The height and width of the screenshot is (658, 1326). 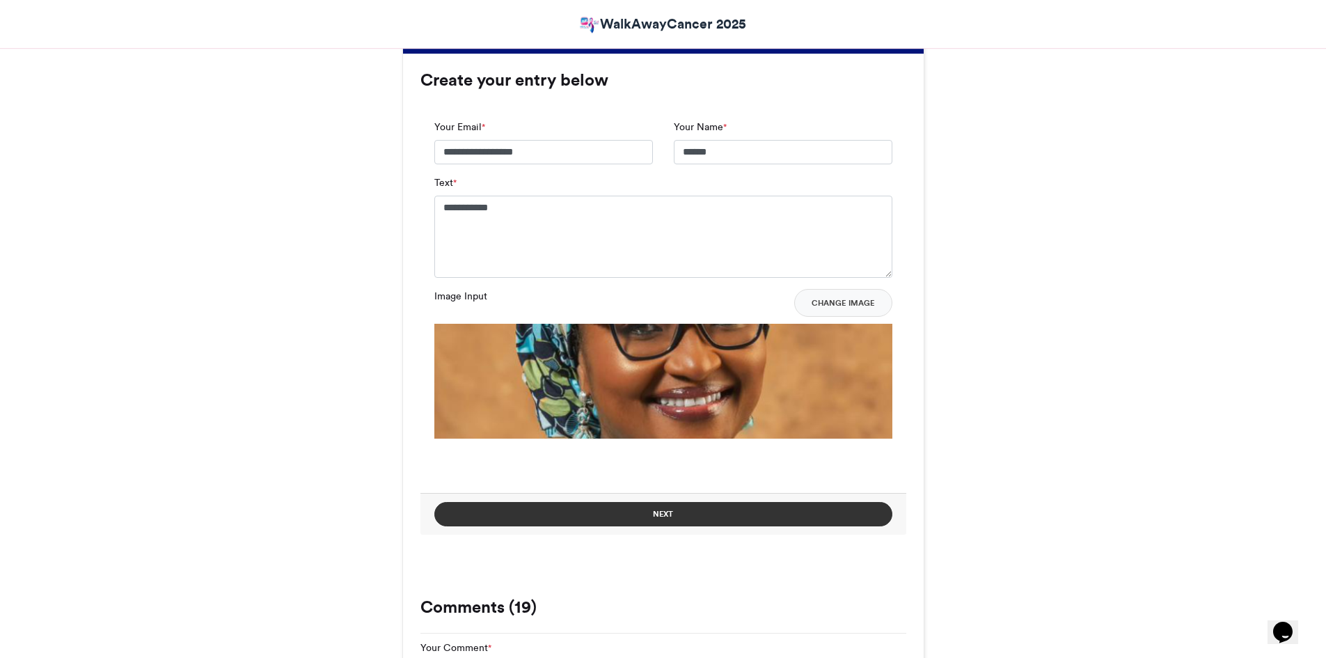 What do you see at coordinates (663, 514) in the screenshot?
I see `button: Next` at bounding box center [663, 514].